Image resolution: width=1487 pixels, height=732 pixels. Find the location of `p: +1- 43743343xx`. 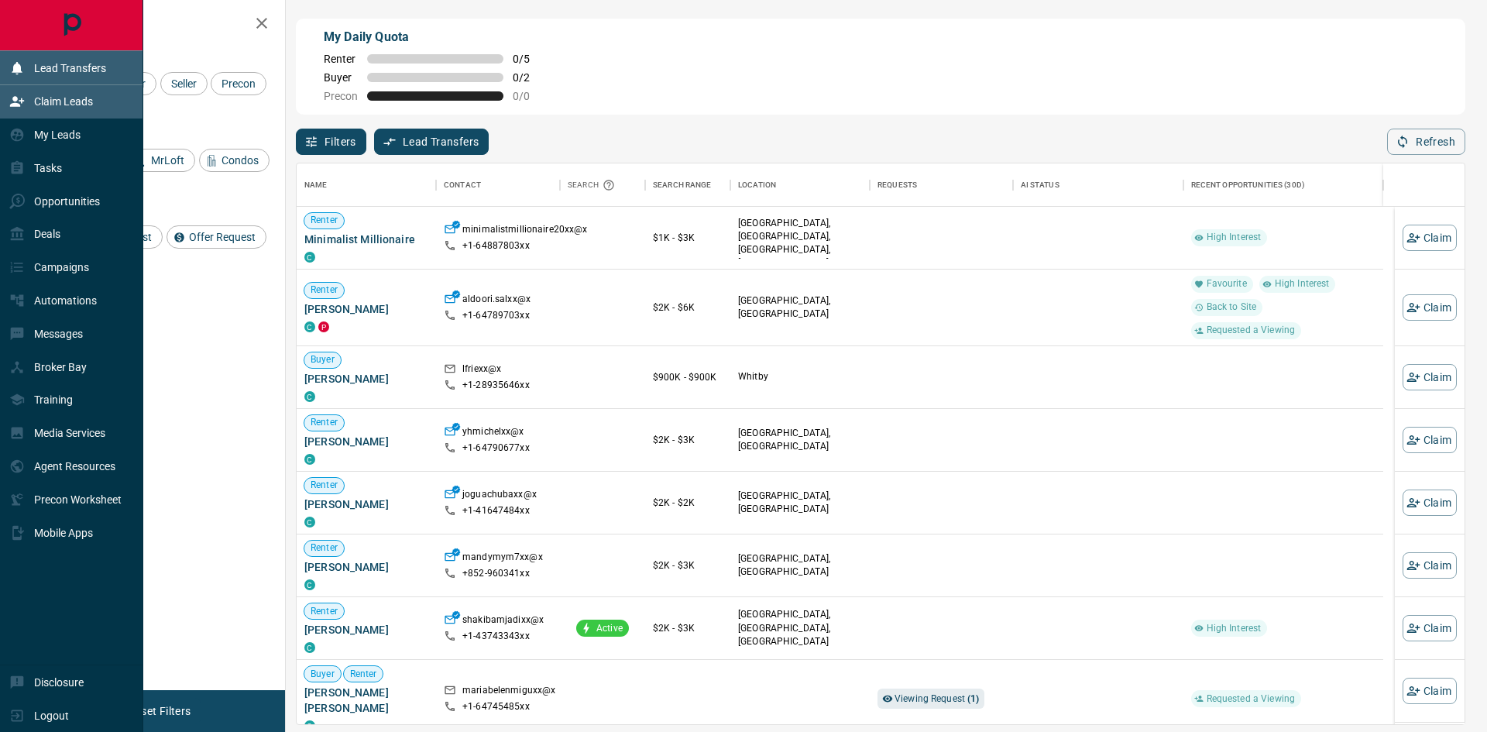

p: +1- 43743343xx is located at coordinates (496, 636).